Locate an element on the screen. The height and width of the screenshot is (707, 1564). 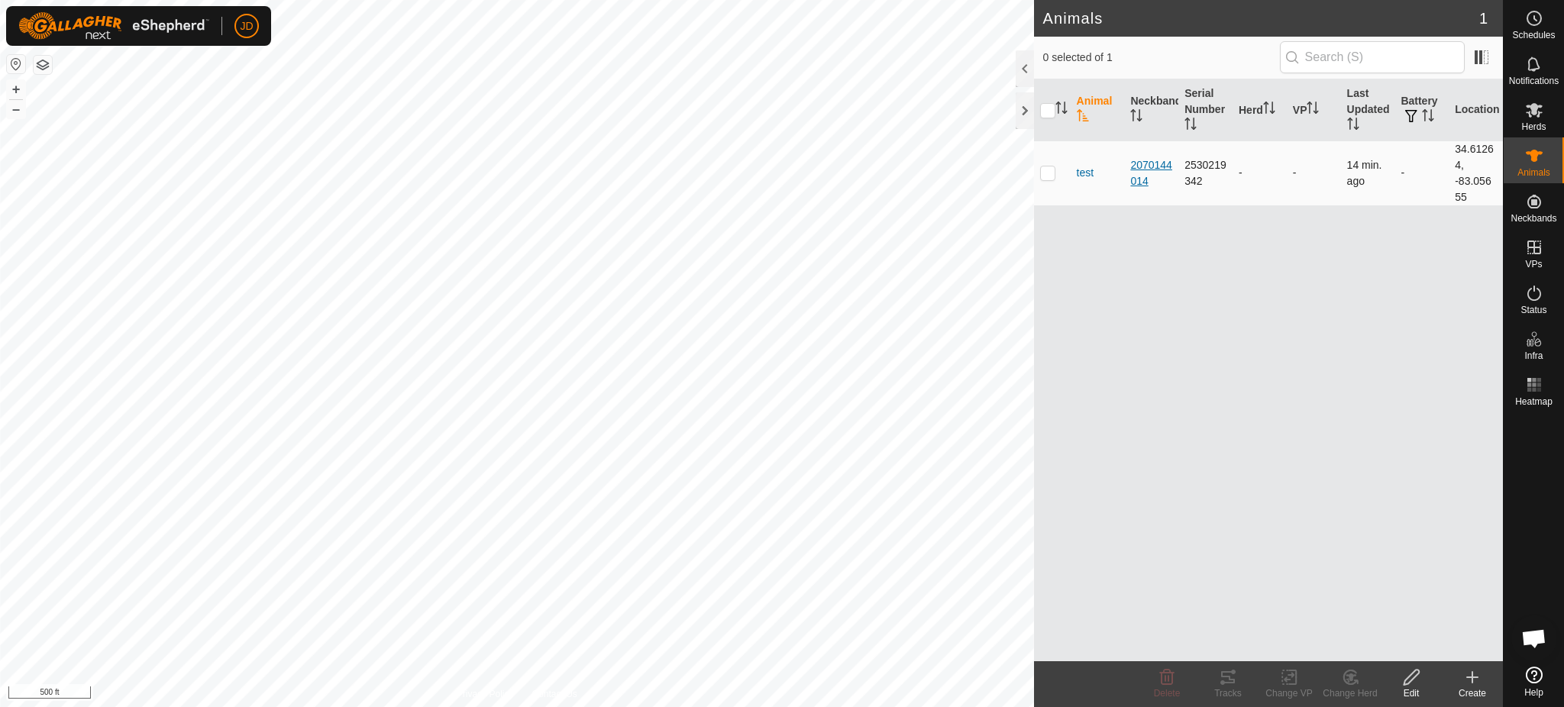
span: Heatmap is located at coordinates (1534, 402).